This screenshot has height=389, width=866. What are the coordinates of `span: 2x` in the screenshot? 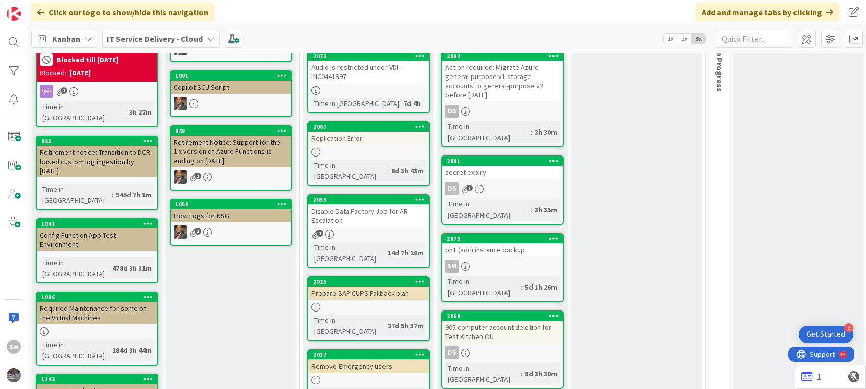 It's located at (684, 39).